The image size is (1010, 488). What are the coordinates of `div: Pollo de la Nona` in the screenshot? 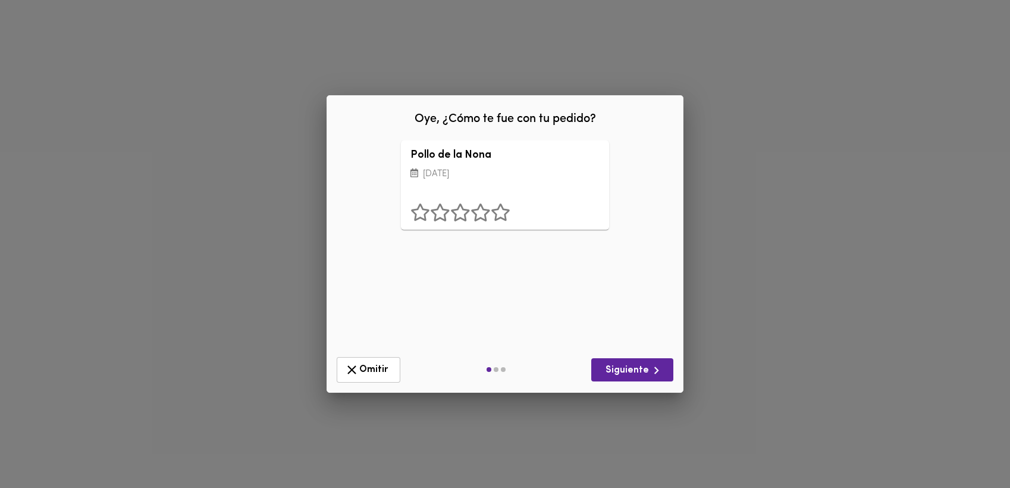 It's located at (564, 185).